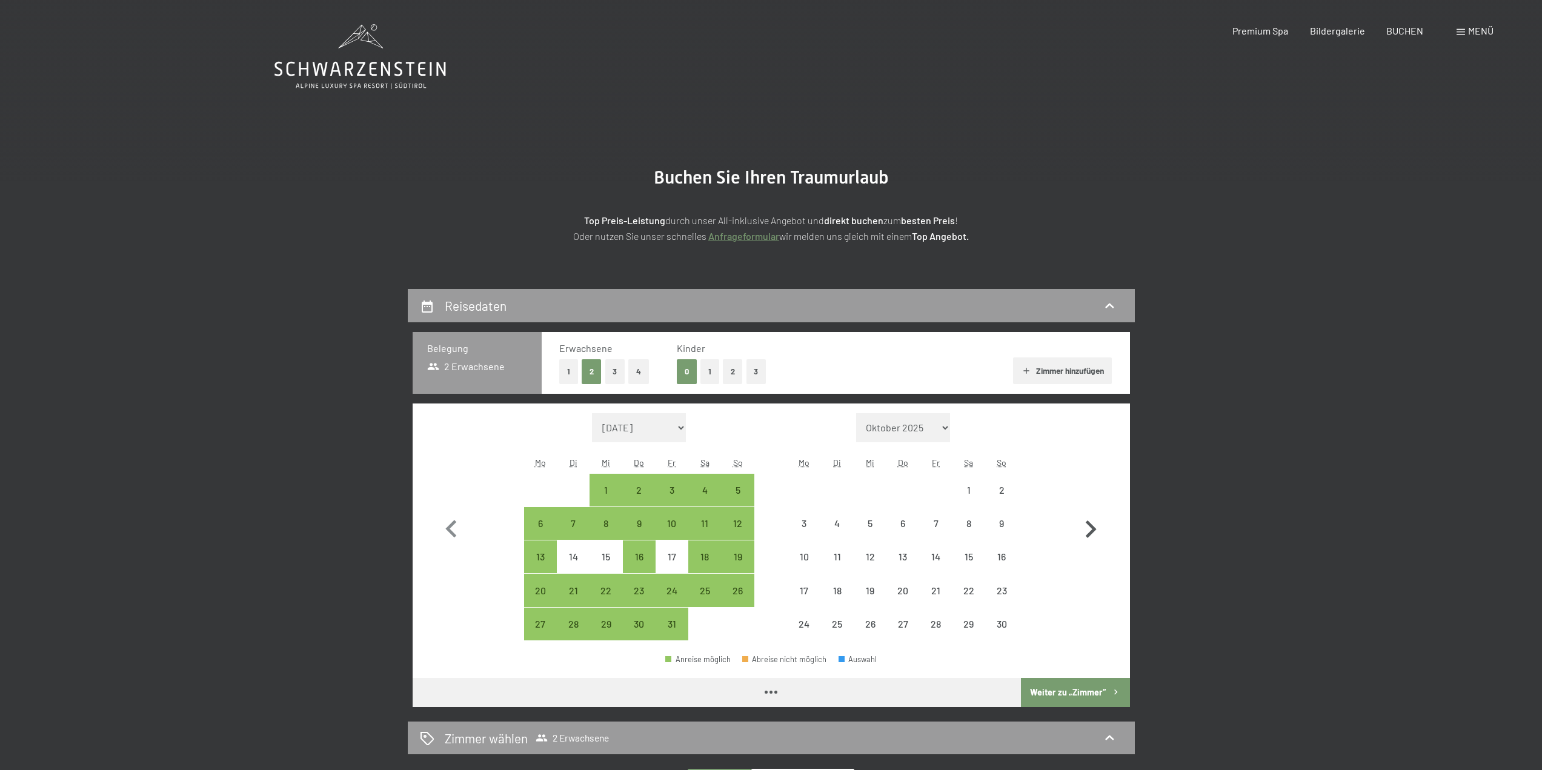 This screenshot has height=770, width=1542. What do you see at coordinates (451, 527) in the screenshot?
I see `button: Vorheriger Monat` at bounding box center [451, 527].